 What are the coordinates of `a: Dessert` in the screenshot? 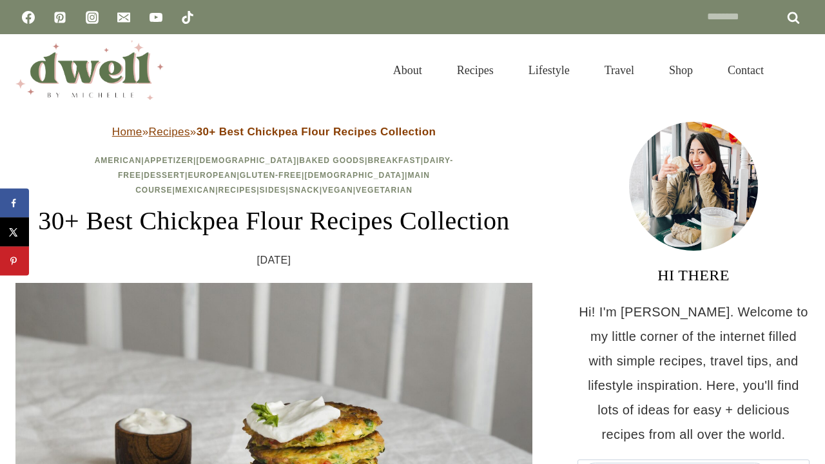 It's located at (164, 175).